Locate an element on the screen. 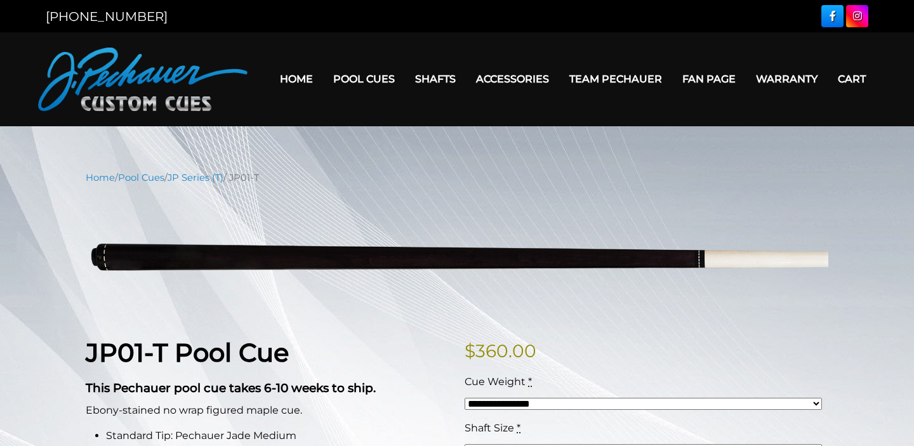 The width and height of the screenshot is (914, 446). a: JP Series (T) is located at coordinates (196, 178).